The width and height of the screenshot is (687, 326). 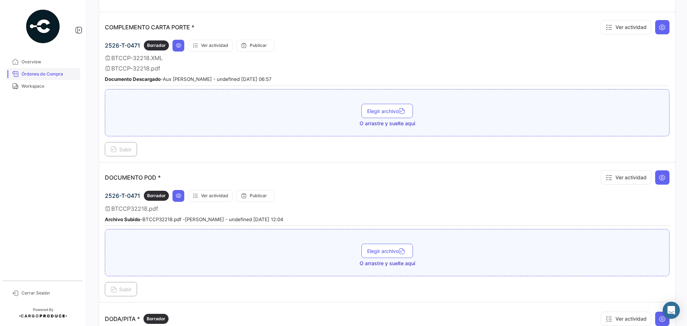 I want to click on span: Overview, so click(x=49, y=62).